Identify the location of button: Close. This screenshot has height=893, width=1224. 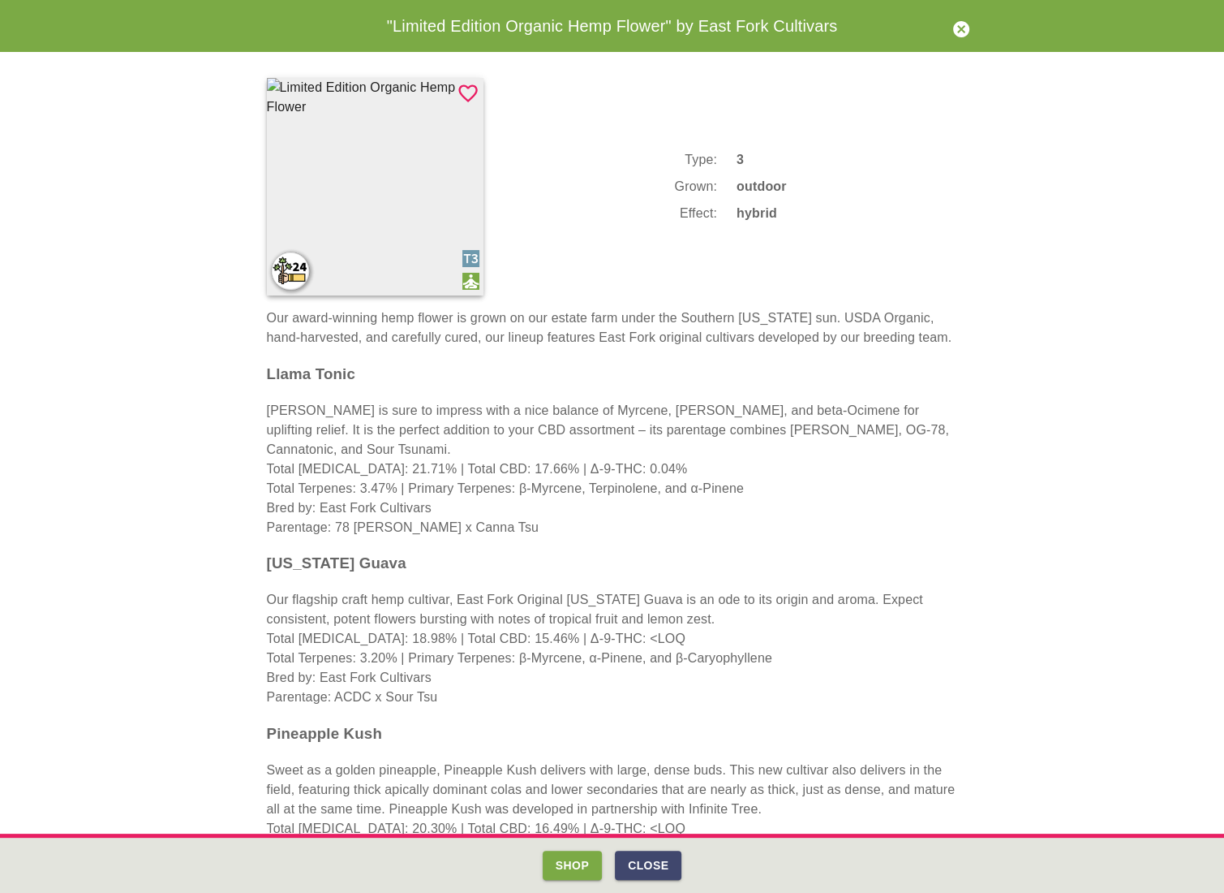
(648, 865).